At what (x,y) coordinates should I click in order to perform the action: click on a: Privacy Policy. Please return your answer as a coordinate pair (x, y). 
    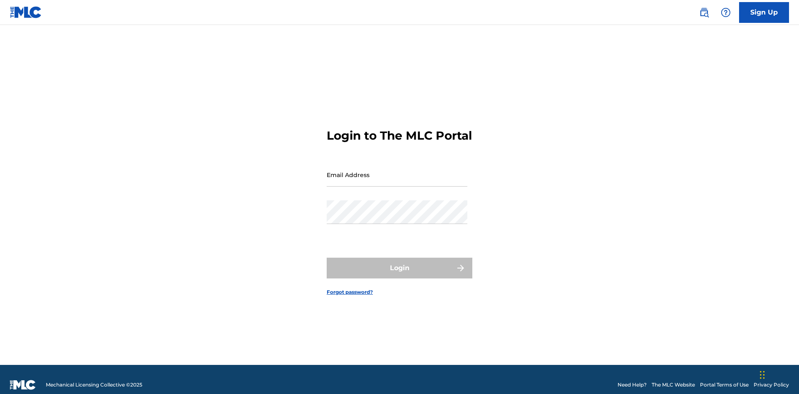
    Looking at the image, I should click on (771, 385).